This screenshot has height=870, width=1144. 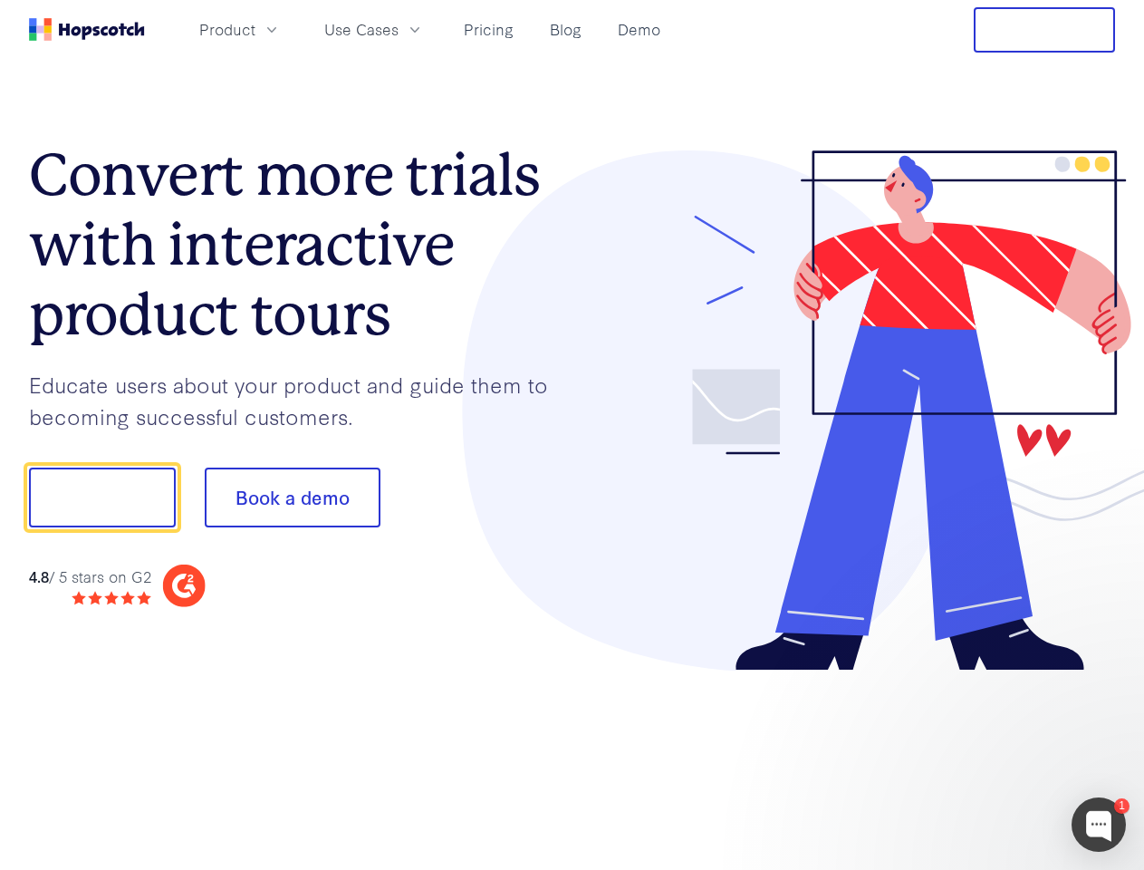 I want to click on a: Blog, so click(x=565, y=29).